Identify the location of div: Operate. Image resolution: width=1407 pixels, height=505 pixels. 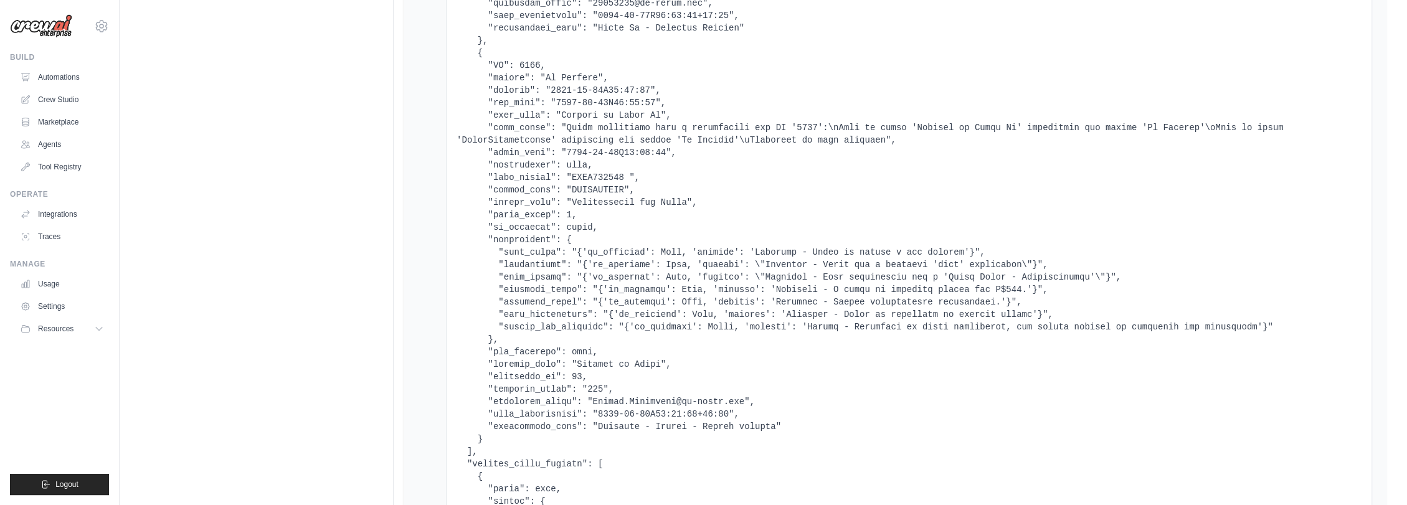
(59, 194).